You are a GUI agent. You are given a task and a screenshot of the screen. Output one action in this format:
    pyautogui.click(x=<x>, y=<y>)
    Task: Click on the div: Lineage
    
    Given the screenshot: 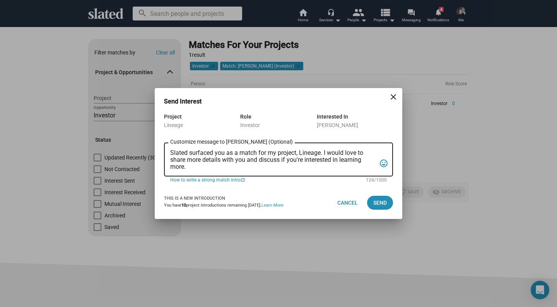 What is the action you would take?
    pyautogui.click(x=202, y=125)
    